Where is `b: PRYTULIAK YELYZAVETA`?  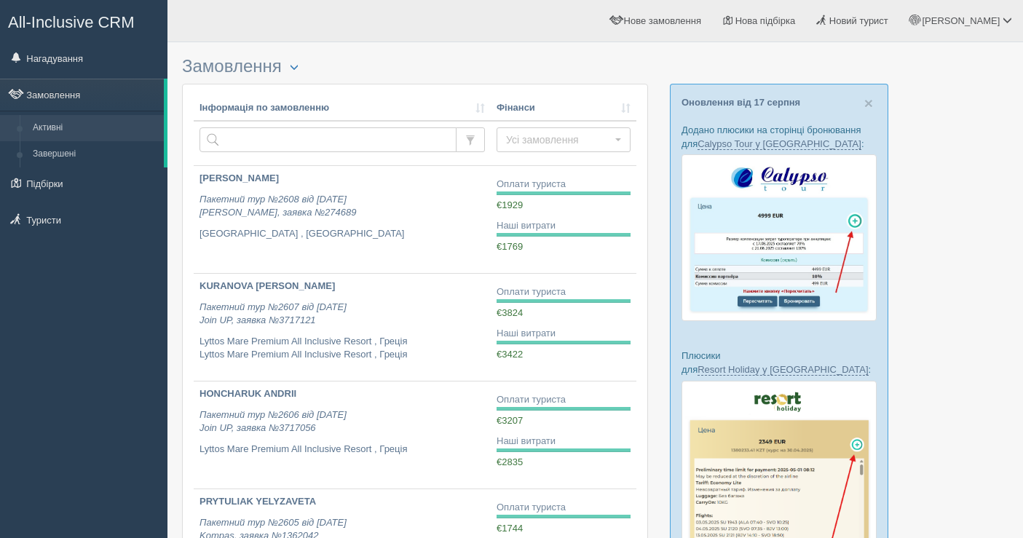 b: PRYTULIAK YELYZAVETA is located at coordinates (258, 501).